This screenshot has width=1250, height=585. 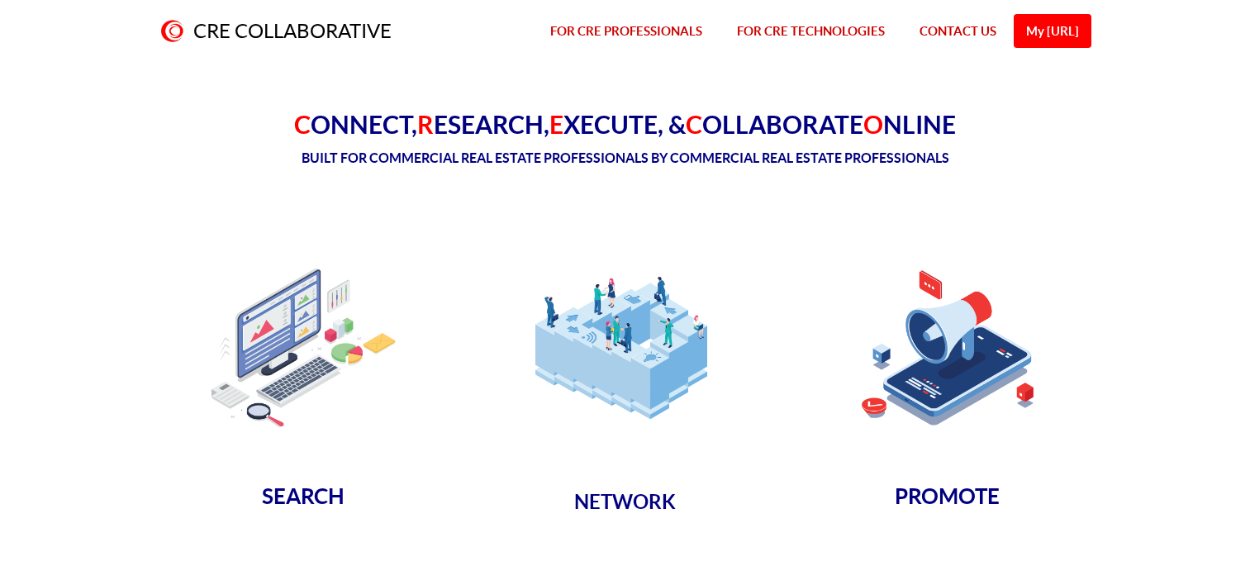 What do you see at coordinates (426, 125) in the screenshot?
I see `span: R` at bounding box center [426, 125].